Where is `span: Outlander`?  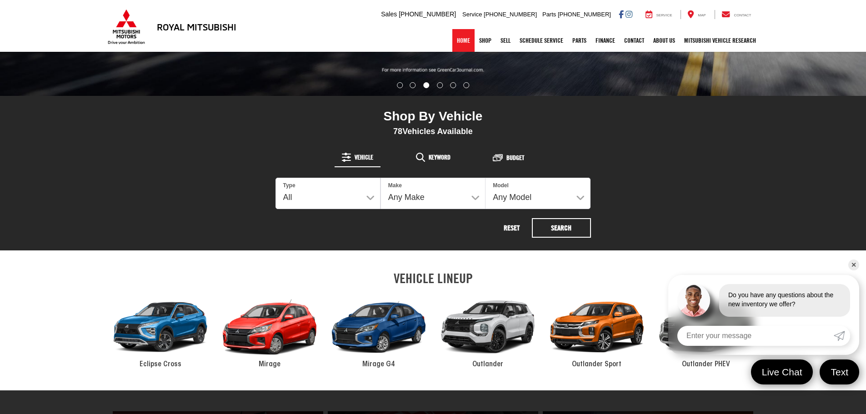
span: Outlander is located at coordinates (488, 365).